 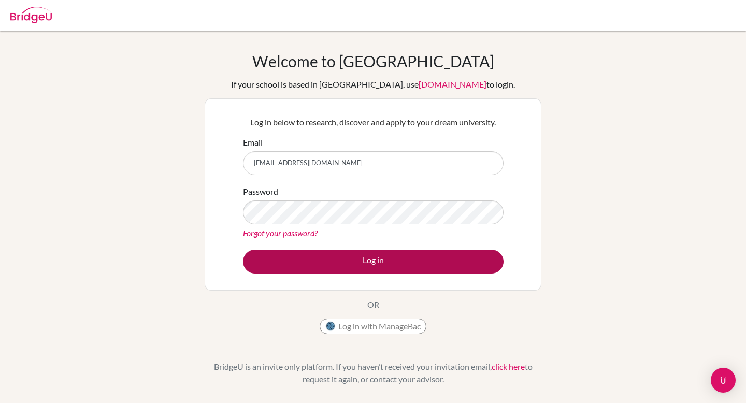 I want to click on label: Email, so click(x=253, y=142).